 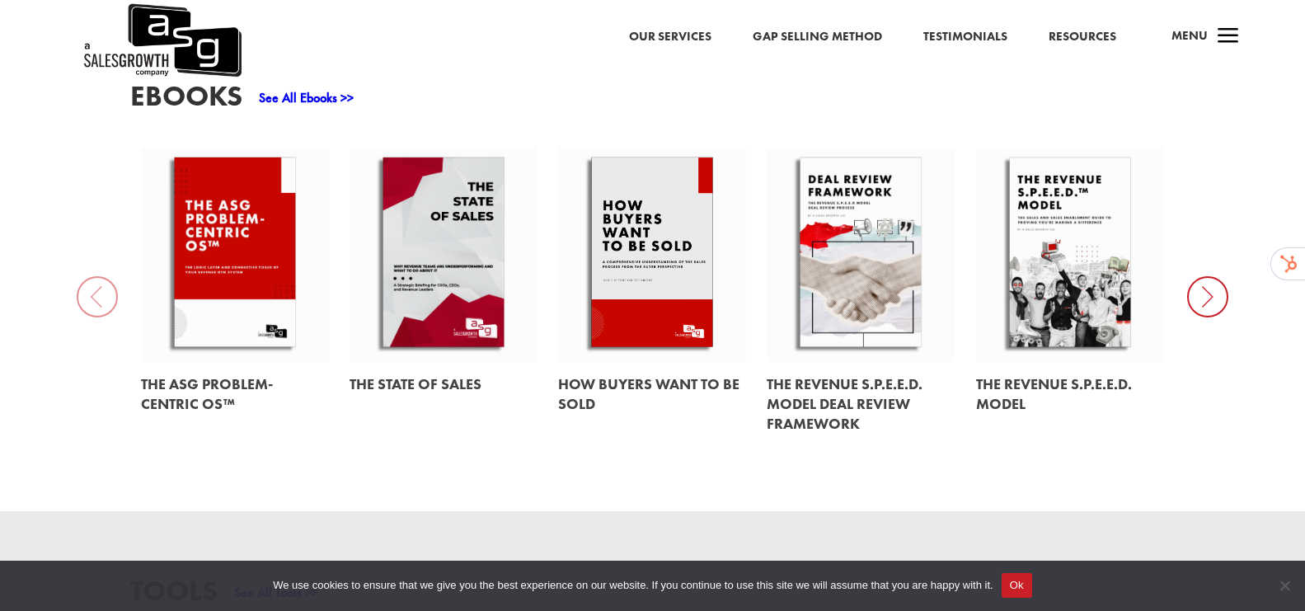 What do you see at coordinates (1016, 585) in the screenshot?
I see `button: Ok` at bounding box center [1016, 585].